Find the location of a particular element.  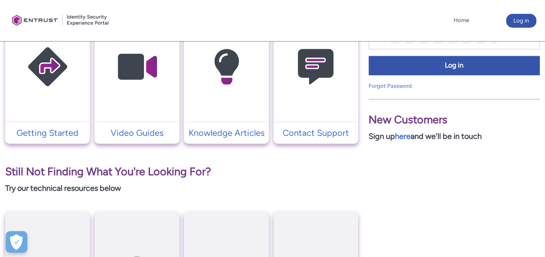

img: Video Guides is located at coordinates (137, 67).